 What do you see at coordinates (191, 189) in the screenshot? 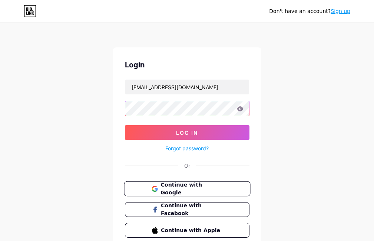
I see `span: Continue with Google` at bounding box center [191, 189].